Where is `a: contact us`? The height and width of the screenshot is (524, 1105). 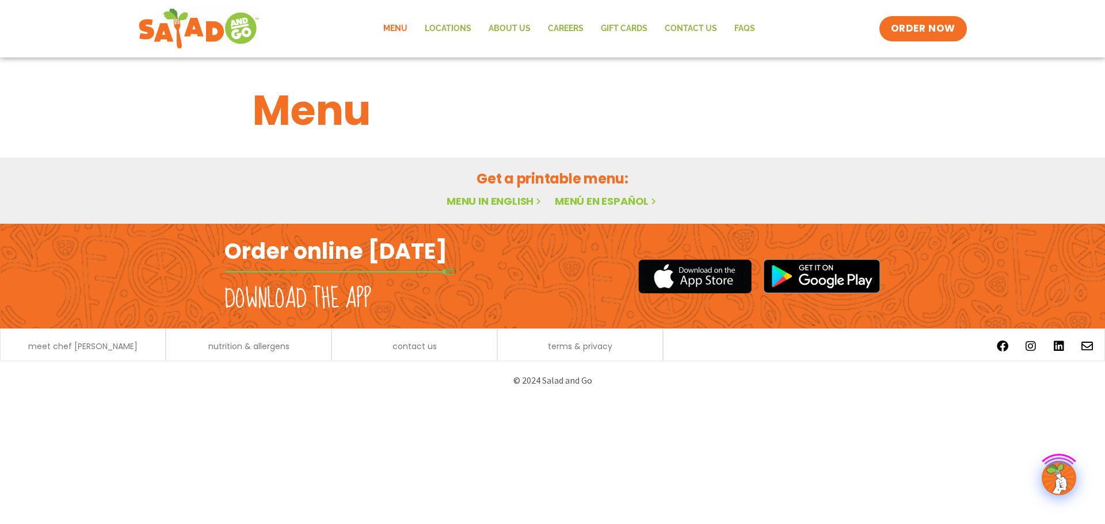 a: contact us is located at coordinates (414, 347).